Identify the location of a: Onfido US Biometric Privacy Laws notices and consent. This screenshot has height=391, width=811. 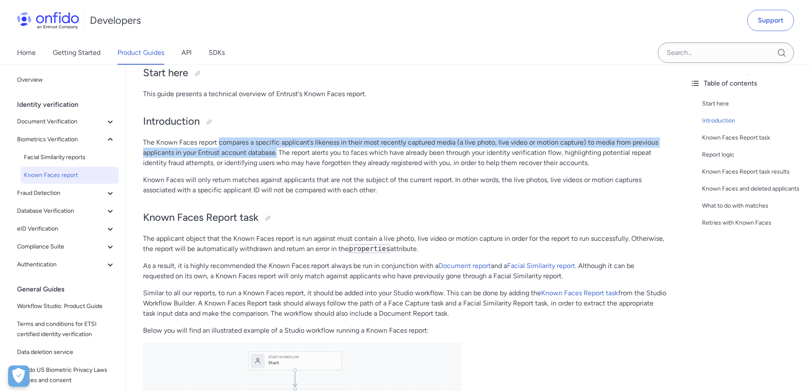
(66, 376).